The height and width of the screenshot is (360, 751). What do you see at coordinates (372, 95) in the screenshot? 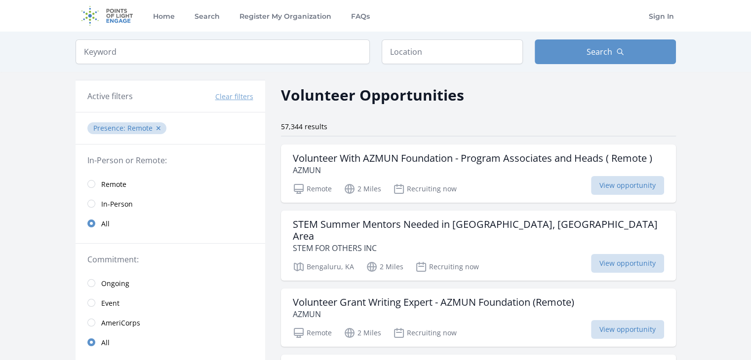
I see `h2: Volunteer Opportunities` at bounding box center [372, 95].